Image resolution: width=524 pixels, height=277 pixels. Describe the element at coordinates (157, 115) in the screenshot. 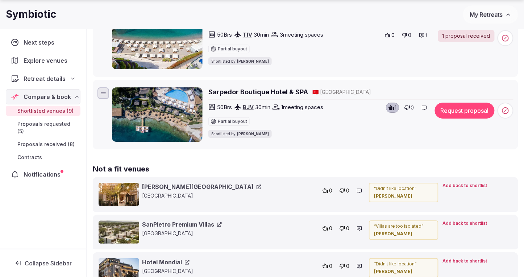

I see `img: Sarpedor Boutique Hotel & SPA` at that location.